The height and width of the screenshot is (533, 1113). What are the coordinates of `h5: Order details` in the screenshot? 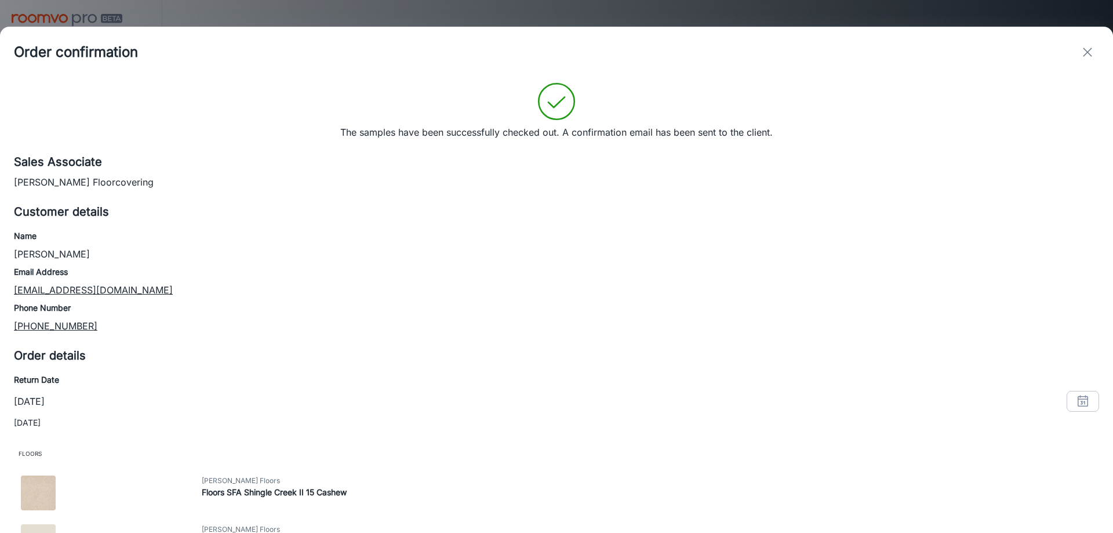 It's located at (557, 355).